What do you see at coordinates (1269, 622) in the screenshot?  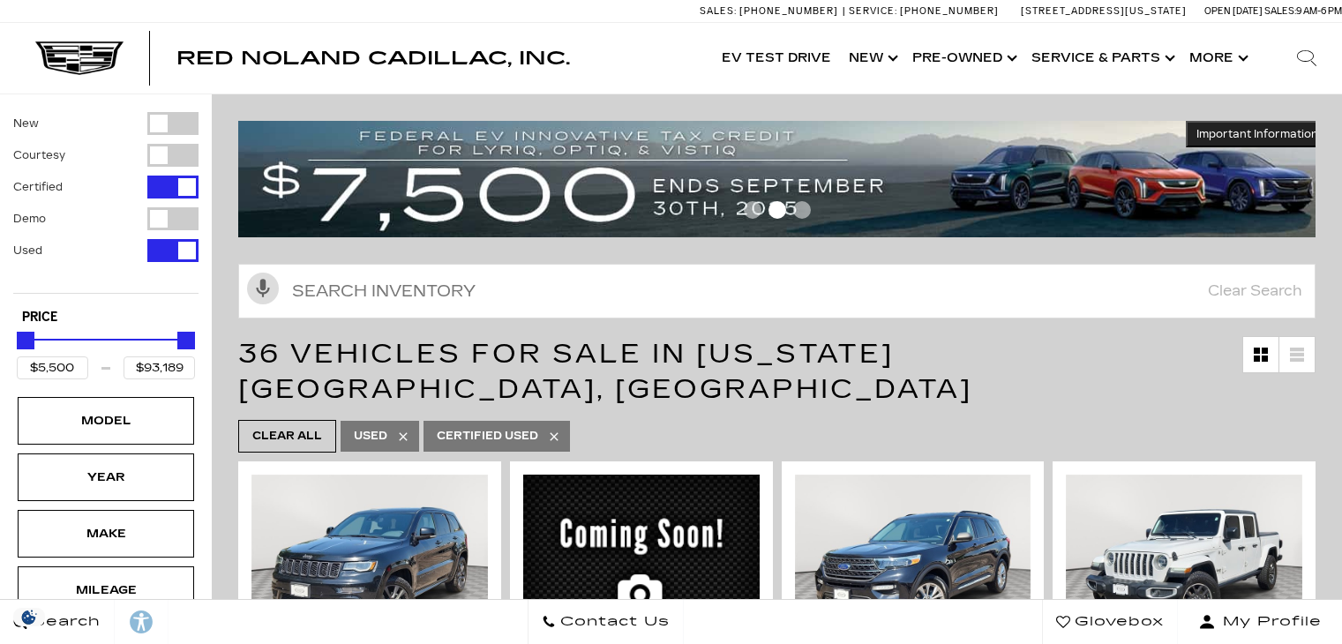 I see `span: My Profile` at bounding box center [1269, 622].